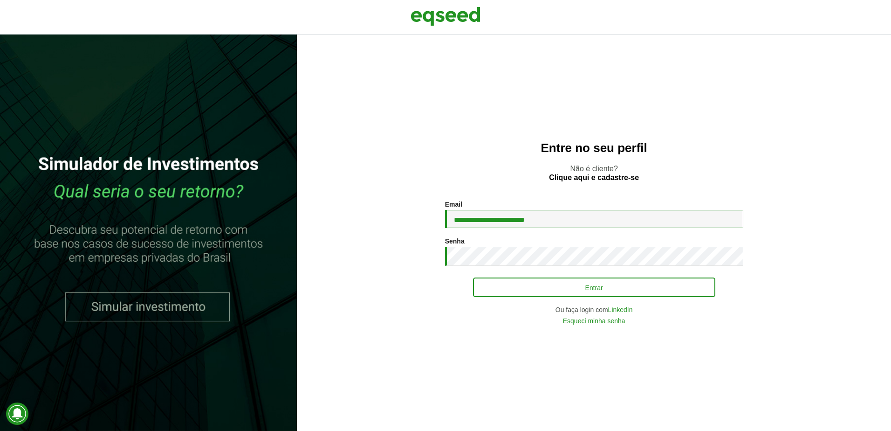  I want to click on a: Esqueci minha senha, so click(594, 321).